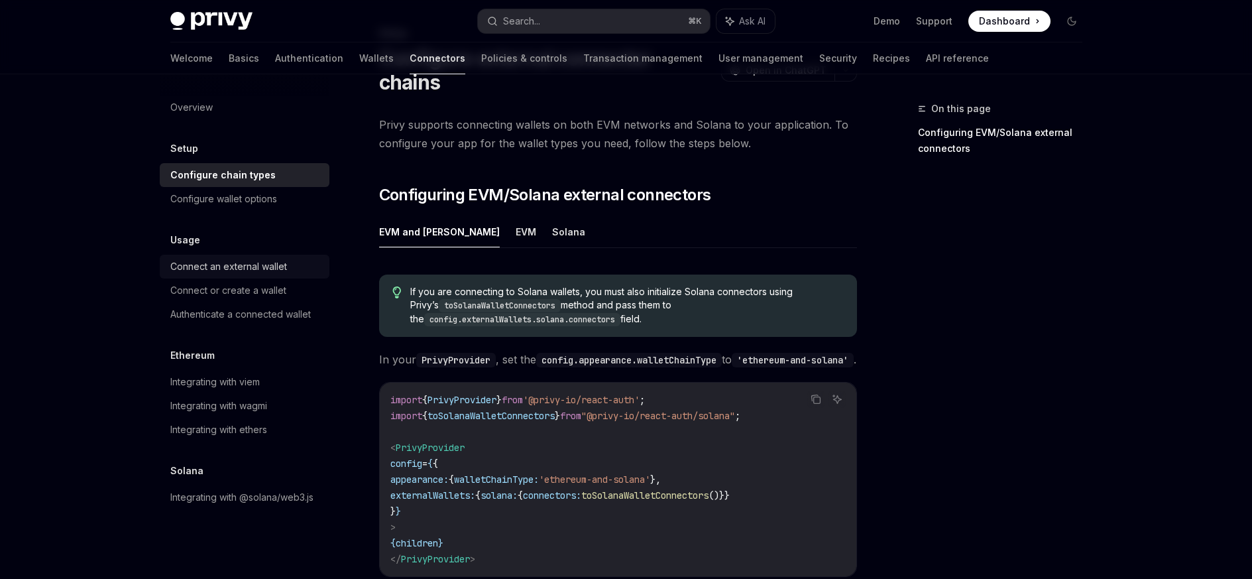 The image size is (1252, 579). Describe the element at coordinates (522, 21) in the screenshot. I see `div: Search...` at that location.